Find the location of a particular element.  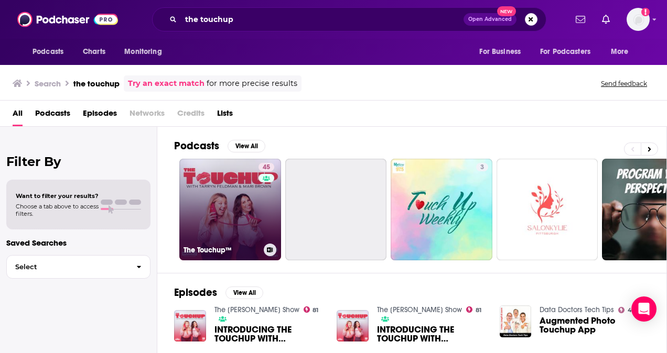

button: Select is located at coordinates (78, 267).